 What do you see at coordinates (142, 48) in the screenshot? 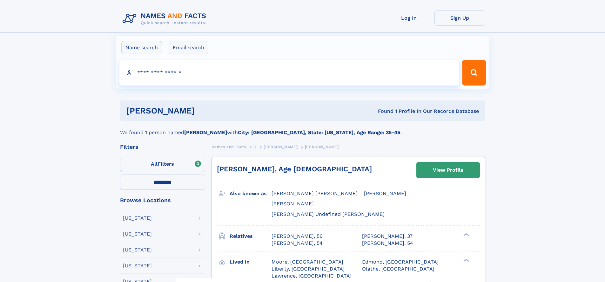
I see `label: Name search` at bounding box center [142, 48].